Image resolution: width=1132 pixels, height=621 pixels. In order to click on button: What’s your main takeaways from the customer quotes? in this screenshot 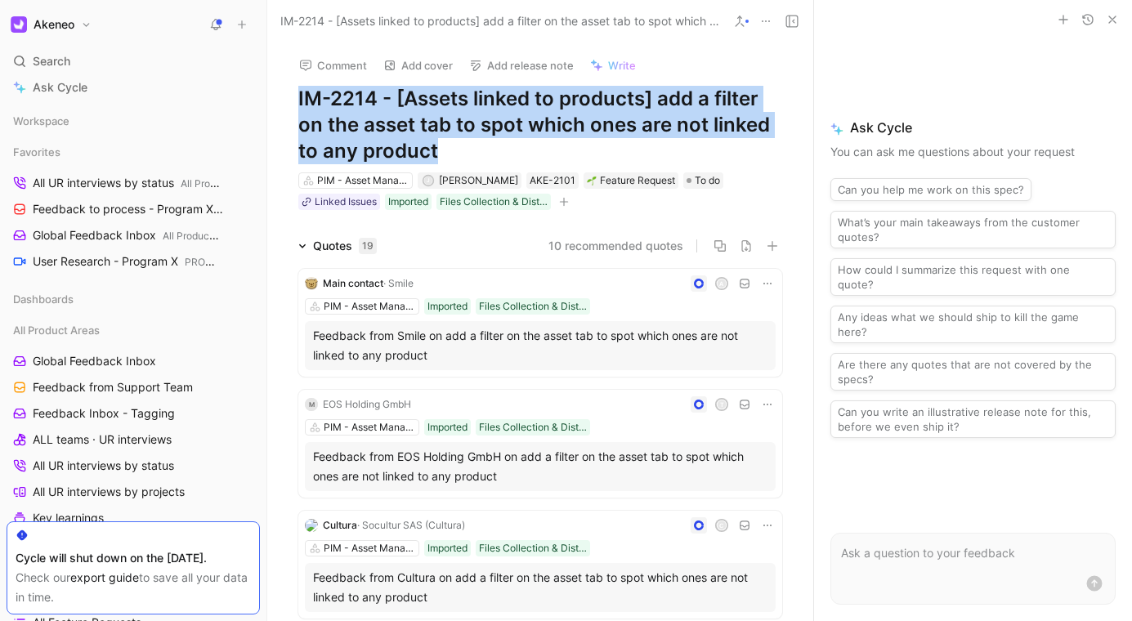, I will do `click(973, 230)`.